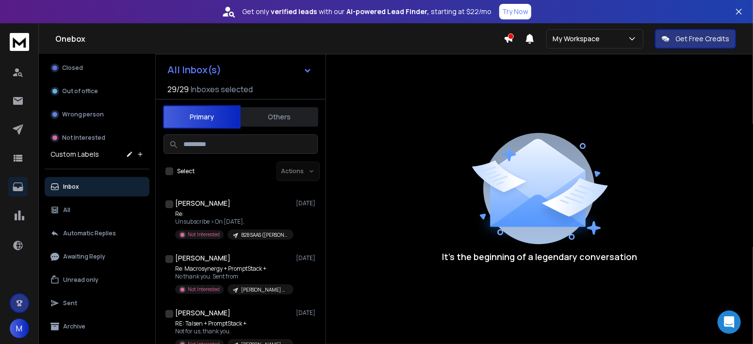  I want to click on button: Wrong person, so click(97, 115).